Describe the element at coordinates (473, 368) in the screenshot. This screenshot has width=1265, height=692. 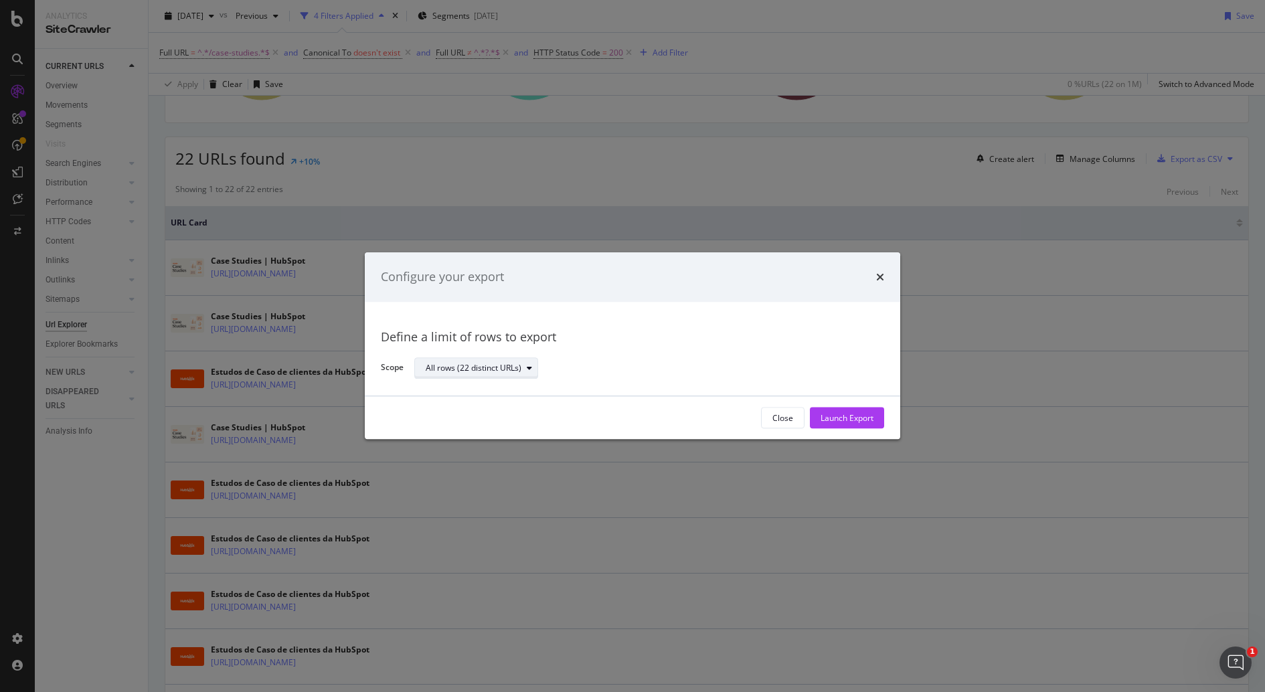
I see `div: All rows (22 distinct URLs)` at that location.